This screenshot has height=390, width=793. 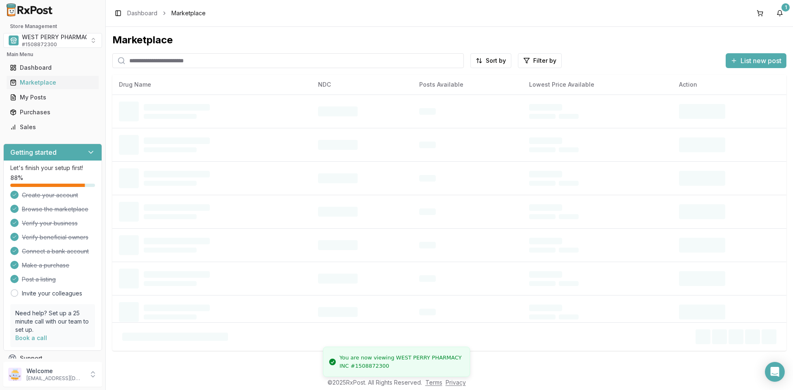 I want to click on span: WEST PERRY PHARMACY INC, so click(x=63, y=37).